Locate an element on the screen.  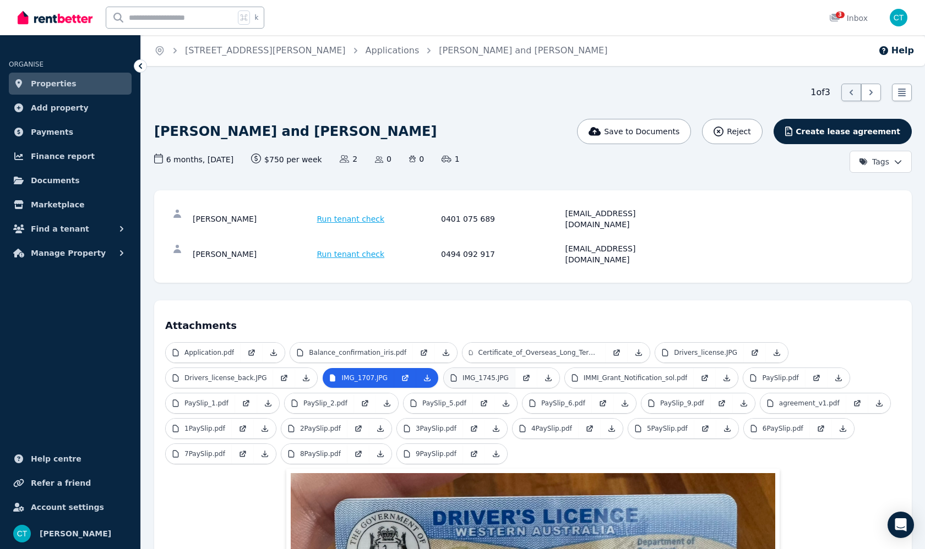
span: $750 per week is located at coordinates (286, 159).